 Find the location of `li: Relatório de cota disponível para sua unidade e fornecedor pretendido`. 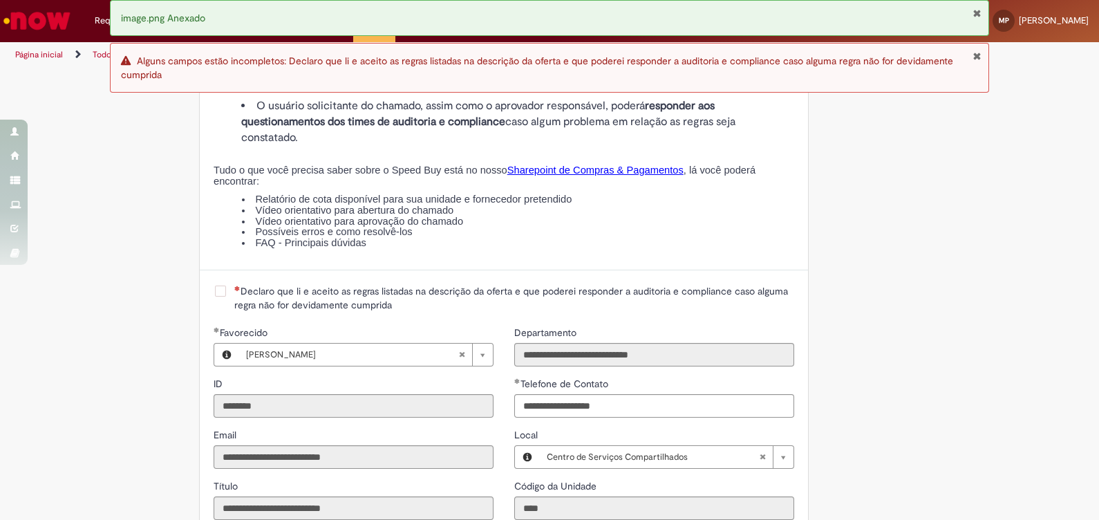

li: Relatório de cota disponível para sua unidade e fornecedor pretendido is located at coordinates (518, 200).